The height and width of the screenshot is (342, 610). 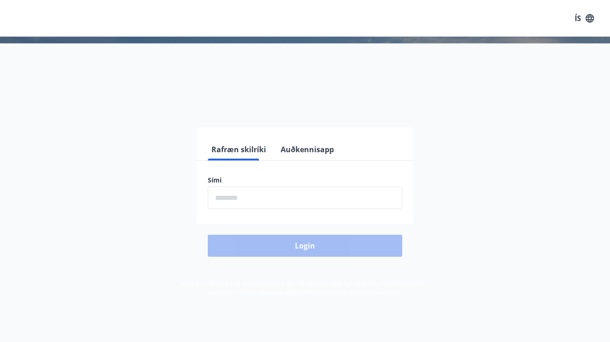 I want to click on label: Sími, so click(x=305, y=180).